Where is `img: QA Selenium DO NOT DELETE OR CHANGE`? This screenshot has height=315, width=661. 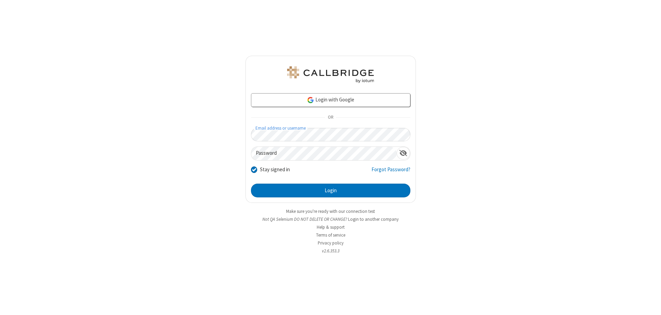 img: QA Selenium DO NOT DELETE OR CHANGE is located at coordinates (330, 75).